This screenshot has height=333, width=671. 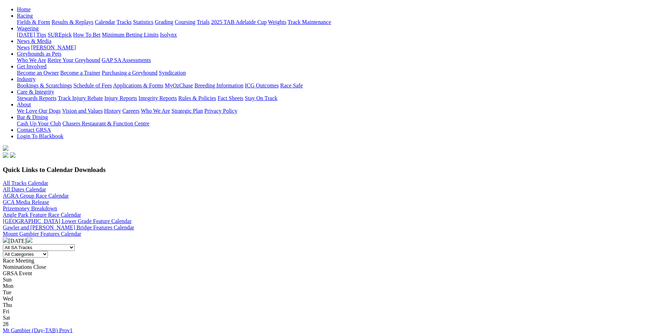 What do you see at coordinates (6, 240) in the screenshot?
I see `img: chevron-left-pager-white.svg` at bounding box center [6, 240].